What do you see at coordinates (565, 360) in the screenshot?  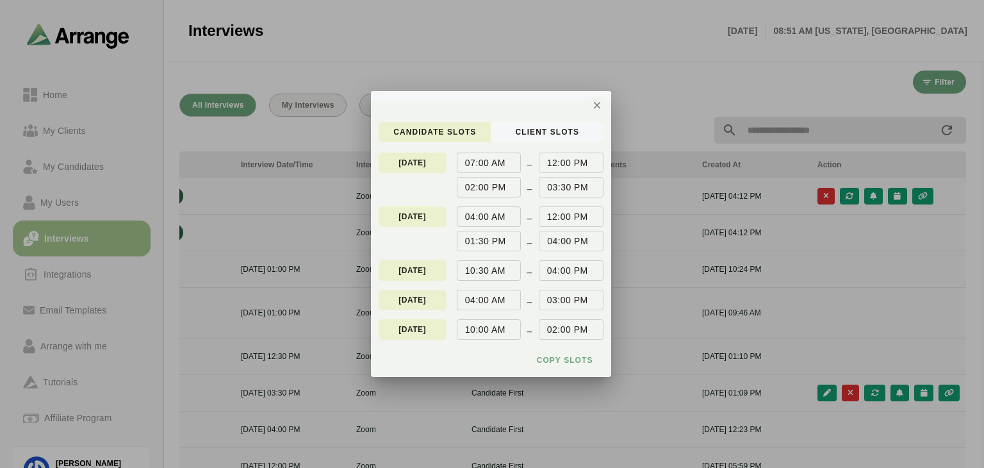 I see `button: Copy slots` at bounding box center [565, 360].